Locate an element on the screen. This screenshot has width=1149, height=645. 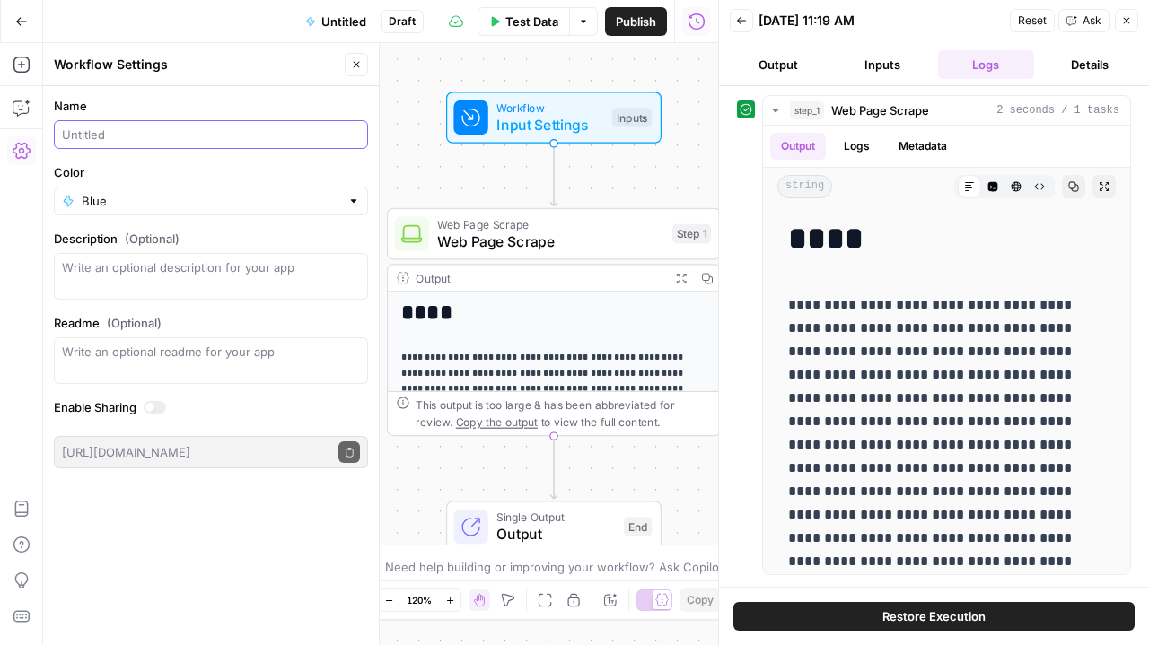
span: Untitled is located at coordinates (344, 22).